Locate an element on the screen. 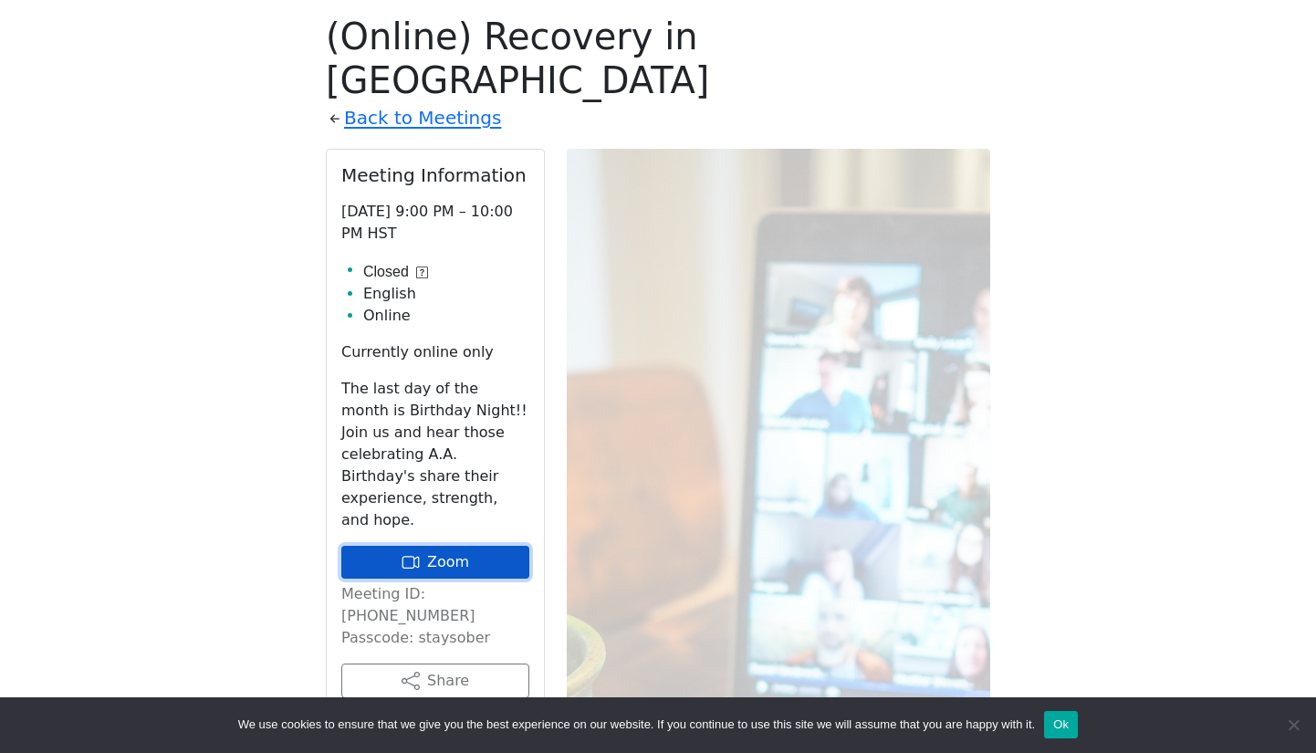 The height and width of the screenshot is (753, 1316). button: Closed is located at coordinates (395, 272).